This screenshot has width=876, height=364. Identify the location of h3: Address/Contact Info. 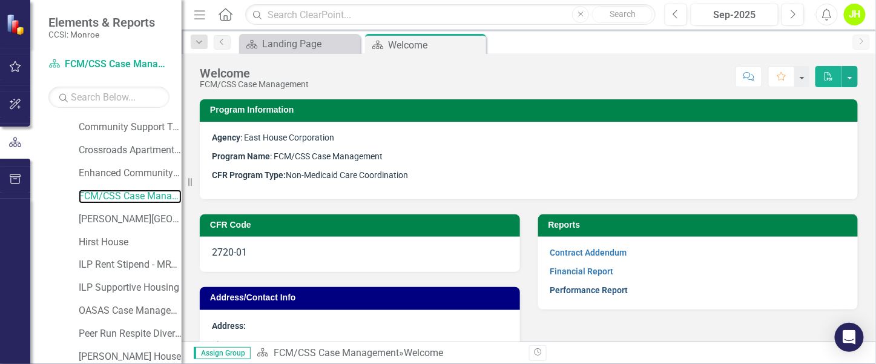
(362, 297).